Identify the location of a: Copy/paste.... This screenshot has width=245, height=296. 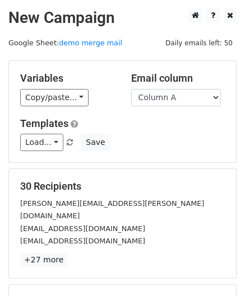
(54, 97).